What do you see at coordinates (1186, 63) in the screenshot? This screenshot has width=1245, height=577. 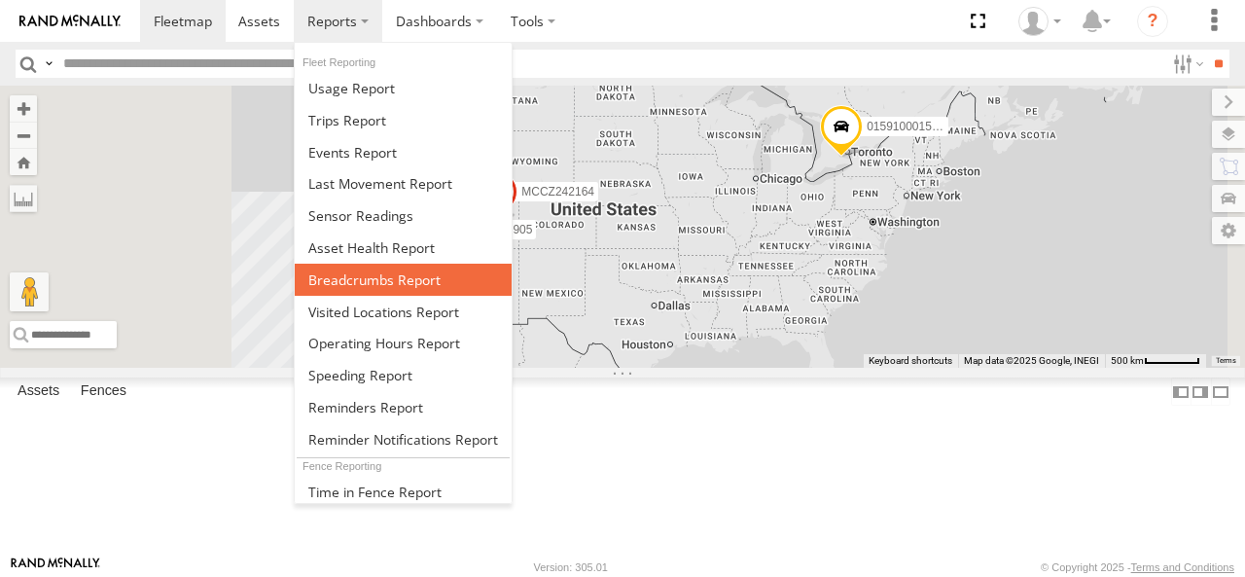 I see `label: Search Filter Options` at bounding box center [1186, 63].